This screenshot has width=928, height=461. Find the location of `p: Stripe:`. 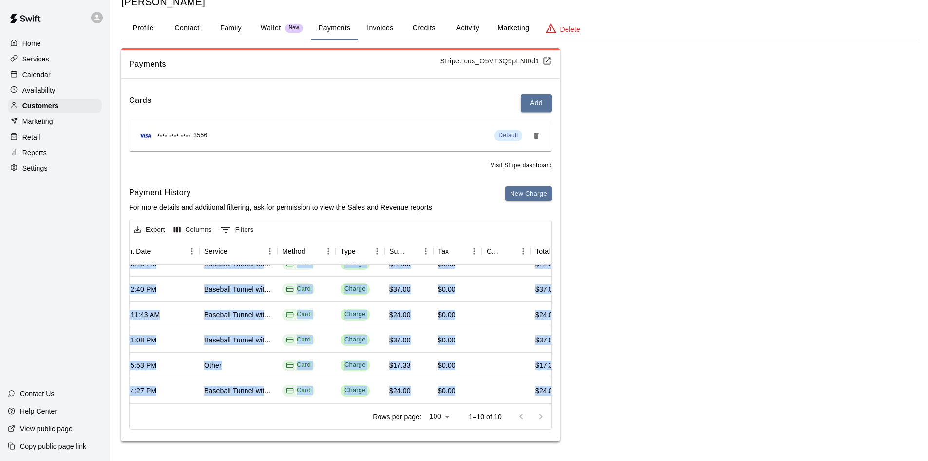

p: Stripe: is located at coordinates (496, 61).